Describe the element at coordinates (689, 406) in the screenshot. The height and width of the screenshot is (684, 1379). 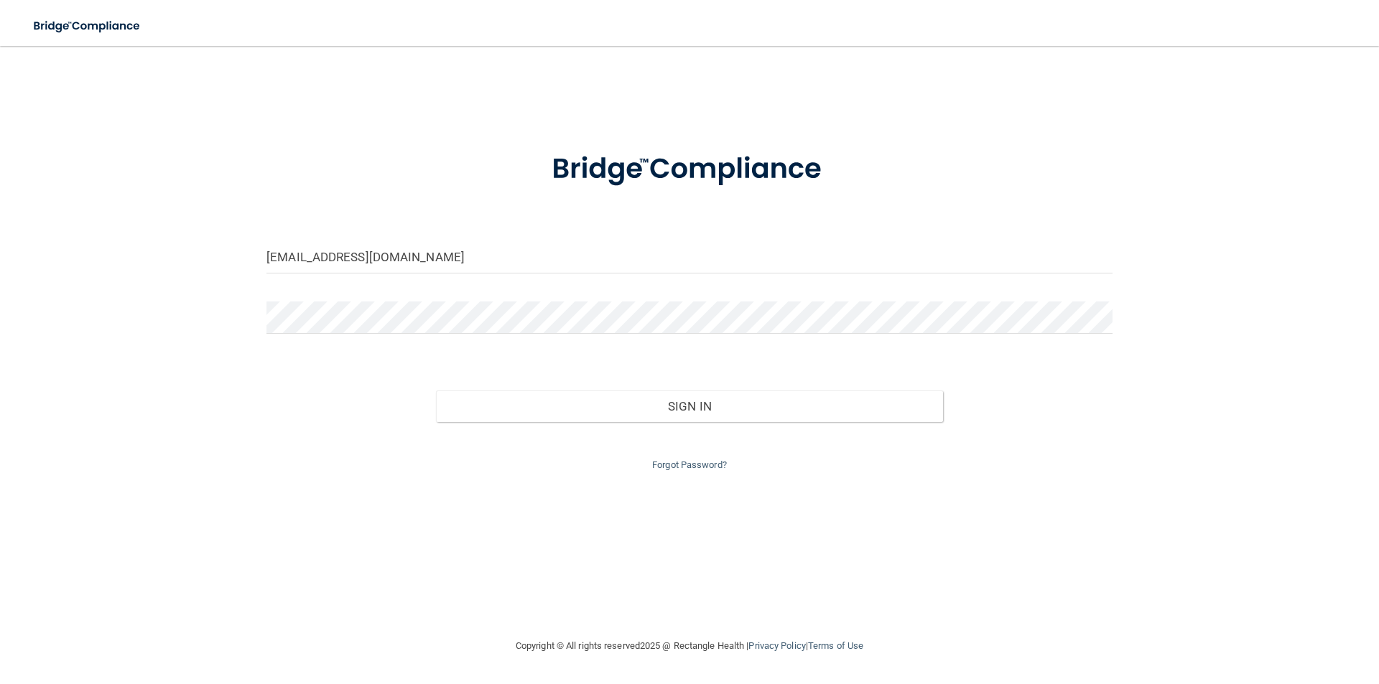
I see `button: Sign In` at that location.